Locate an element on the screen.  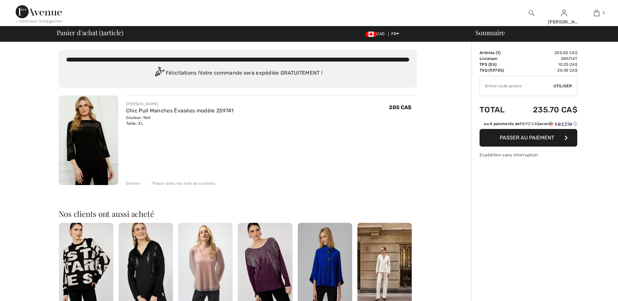
div: ou 4 paiements de avec is located at coordinates (530, 124).